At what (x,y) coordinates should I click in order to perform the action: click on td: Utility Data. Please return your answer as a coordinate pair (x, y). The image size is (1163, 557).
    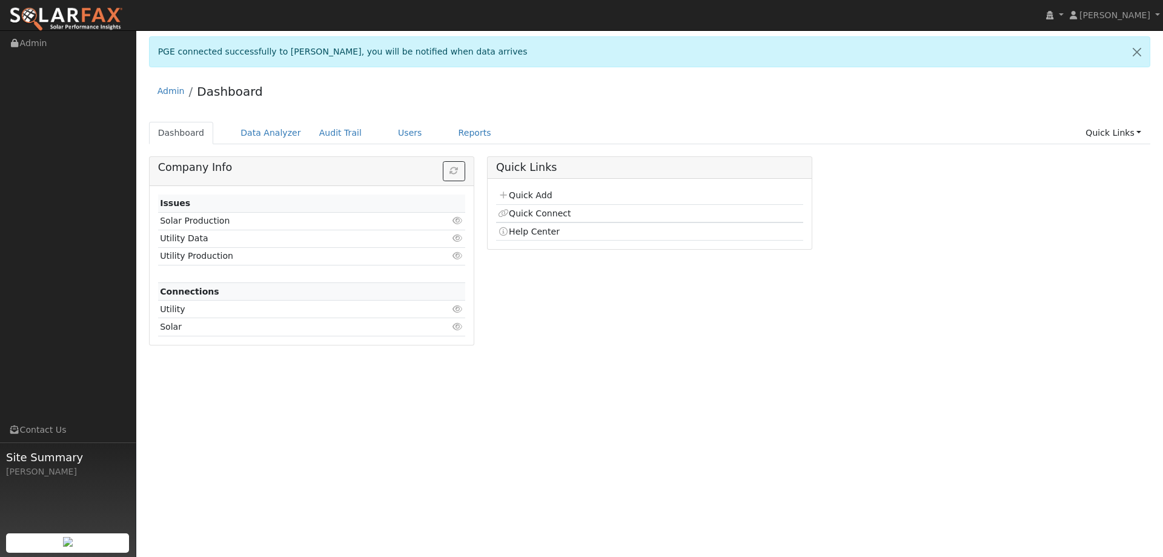
    Looking at the image, I should click on (287, 238).